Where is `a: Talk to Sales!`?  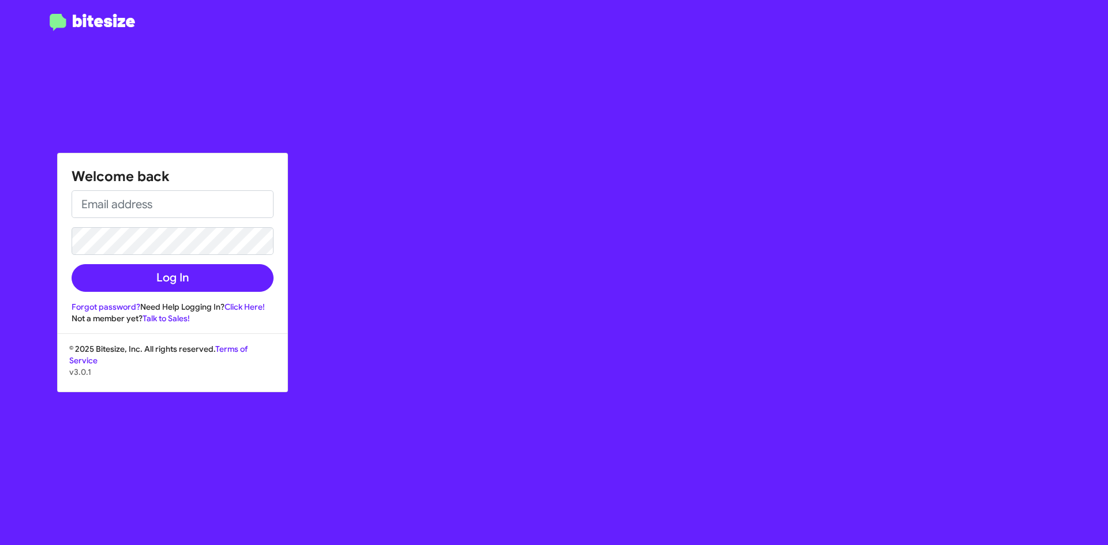 a: Talk to Sales! is located at coordinates (166, 319).